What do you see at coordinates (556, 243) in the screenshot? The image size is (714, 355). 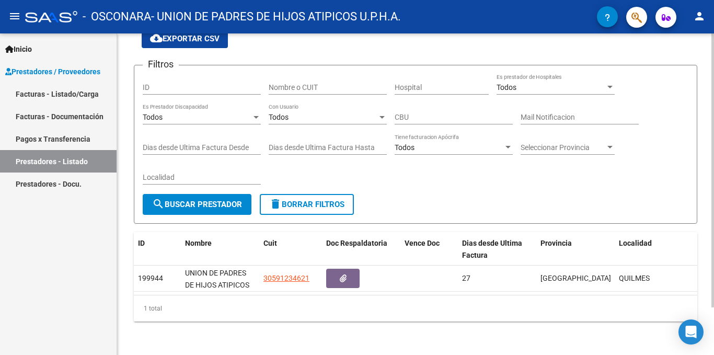 I see `span: Provincia` at bounding box center [556, 243].